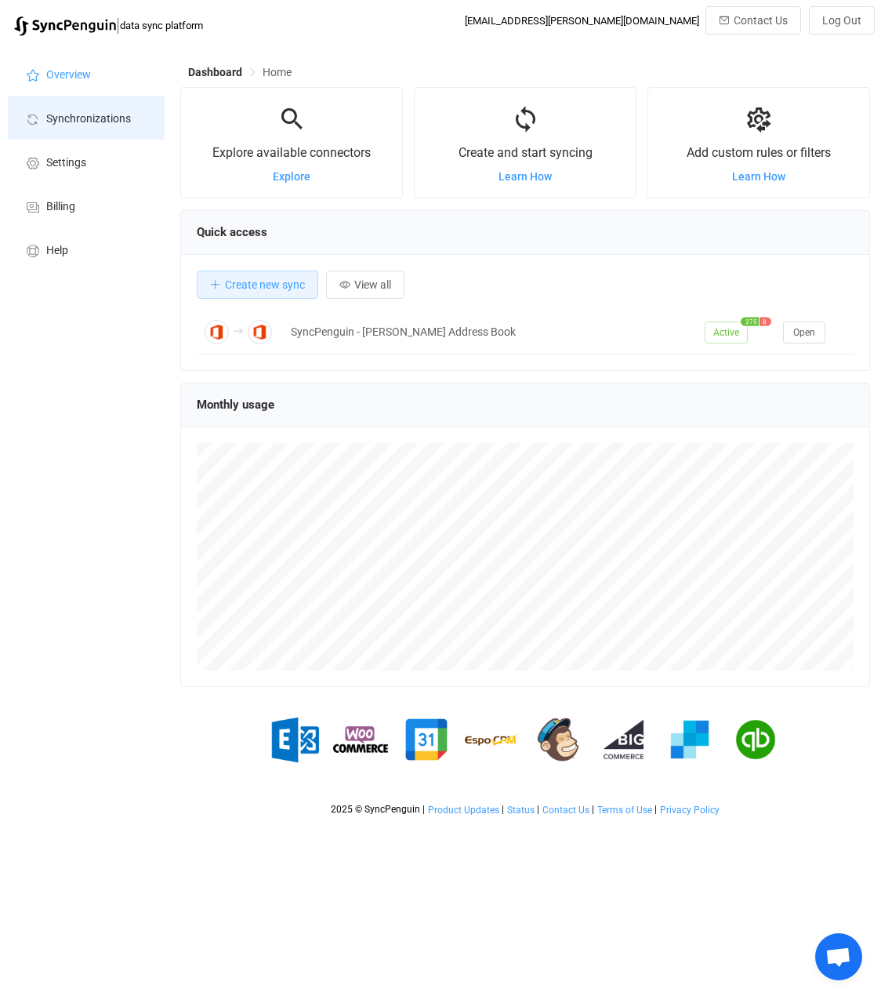  What do you see at coordinates (66, 163) in the screenshot?
I see `span: Settings` at bounding box center [66, 163].